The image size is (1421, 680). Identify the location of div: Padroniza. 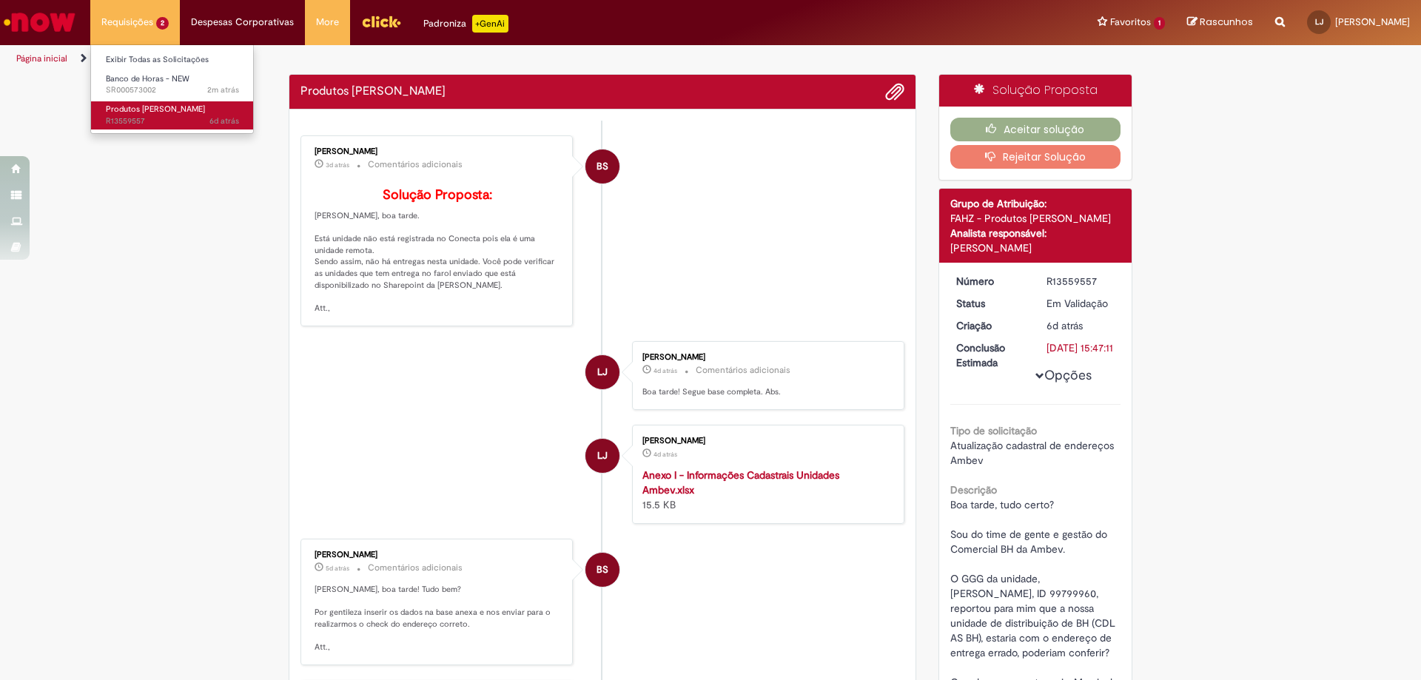
(466, 24).